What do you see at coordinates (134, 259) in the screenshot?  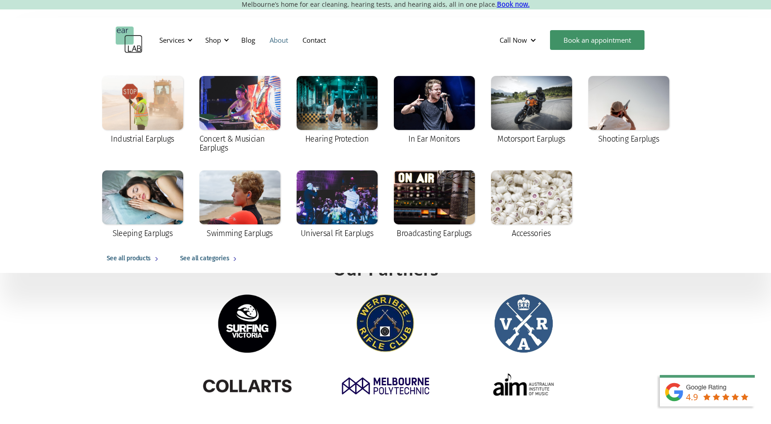 I see `a: See all products` at bounding box center [134, 259].